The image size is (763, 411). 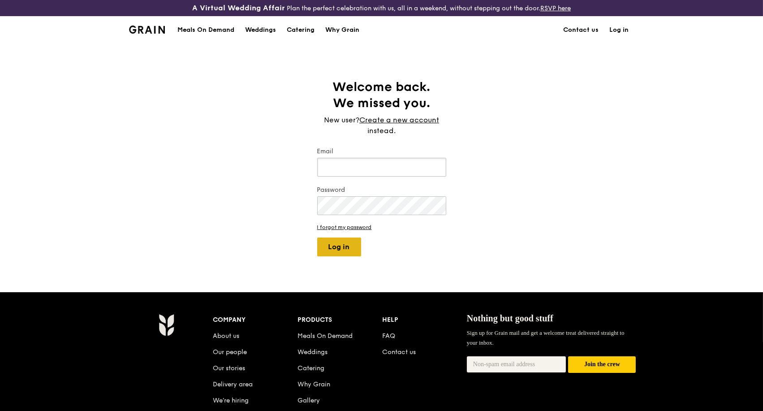 I want to click on div: Catering, so click(x=301, y=30).